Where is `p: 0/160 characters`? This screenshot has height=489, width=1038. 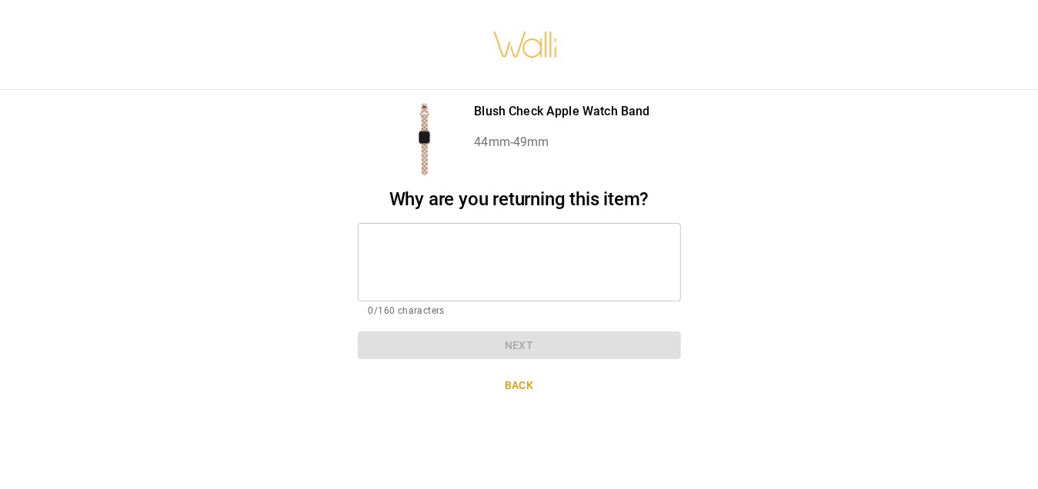
p: 0/160 characters is located at coordinates (519, 312).